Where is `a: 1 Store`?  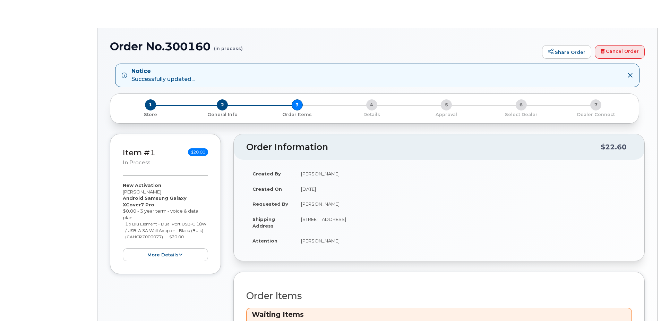
a: 1 Store is located at coordinates (150, 114).